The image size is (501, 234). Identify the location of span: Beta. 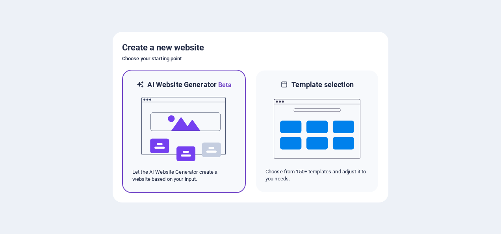
(224, 85).